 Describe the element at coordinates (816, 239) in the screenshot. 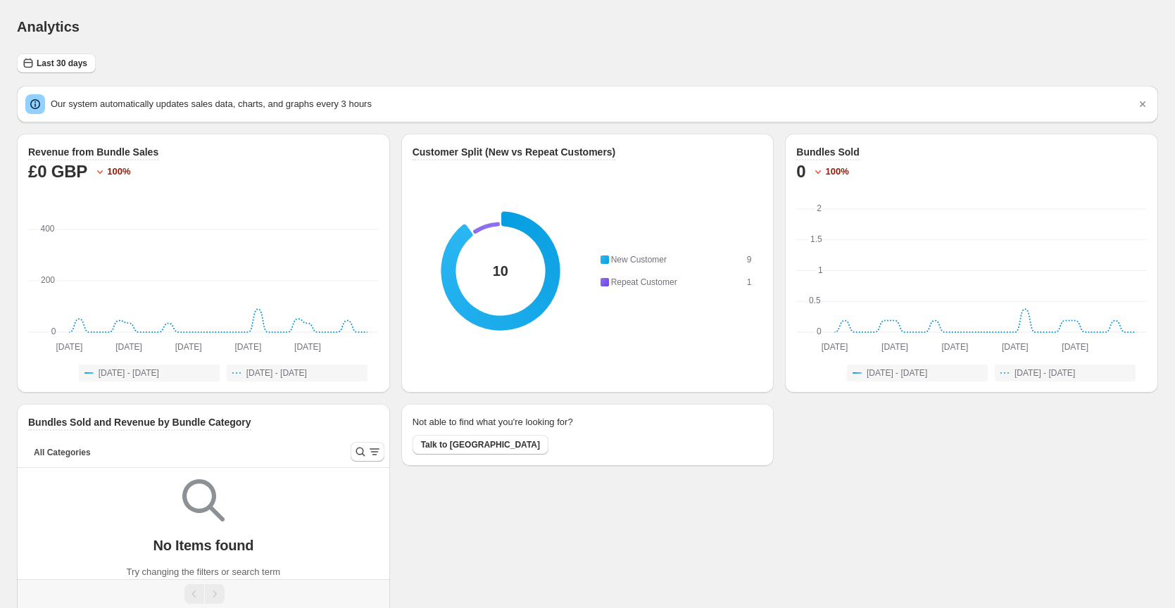

I see `text: 1.5` at that location.